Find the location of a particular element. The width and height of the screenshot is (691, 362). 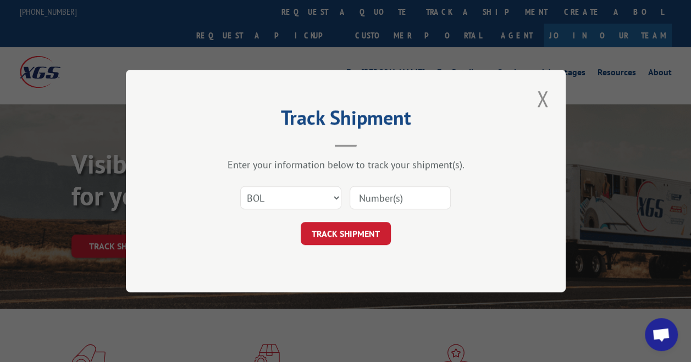

a: Open chat is located at coordinates (662, 335).